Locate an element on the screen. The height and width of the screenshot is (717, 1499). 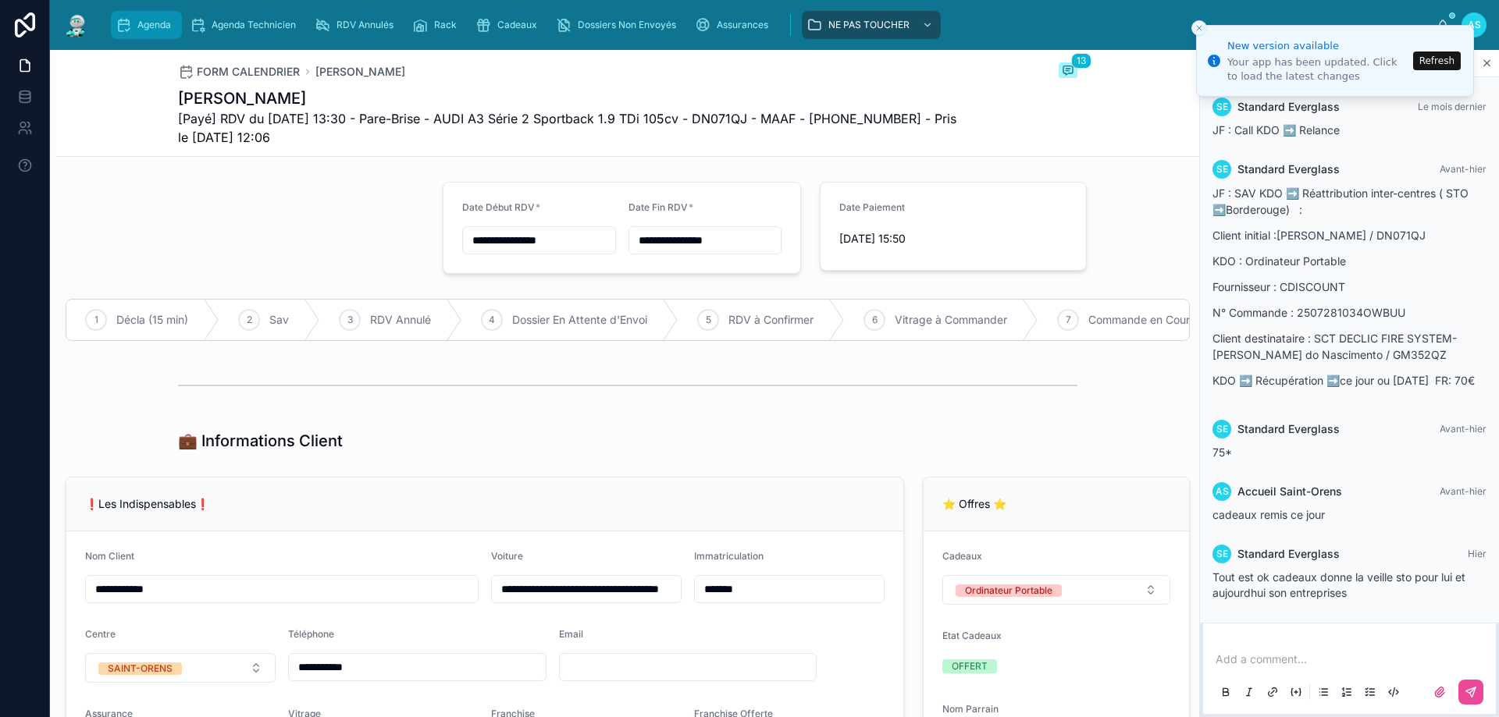
span: 13 is located at coordinates (1081, 61).